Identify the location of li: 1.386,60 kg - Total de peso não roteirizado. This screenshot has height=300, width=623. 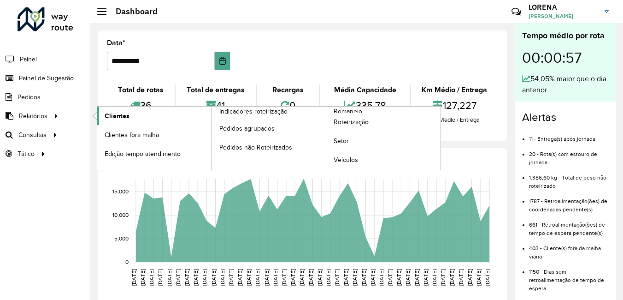
(569, 178).